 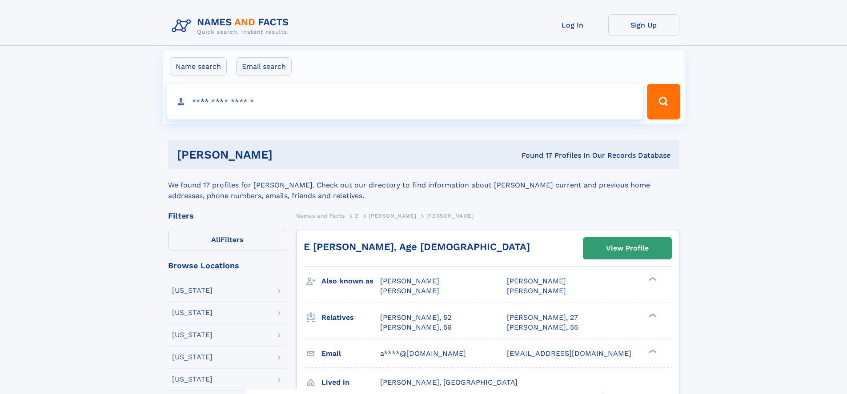 What do you see at coordinates (643, 25) in the screenshot?
I see `a: Sign Up` at bounding box center [643, 25].